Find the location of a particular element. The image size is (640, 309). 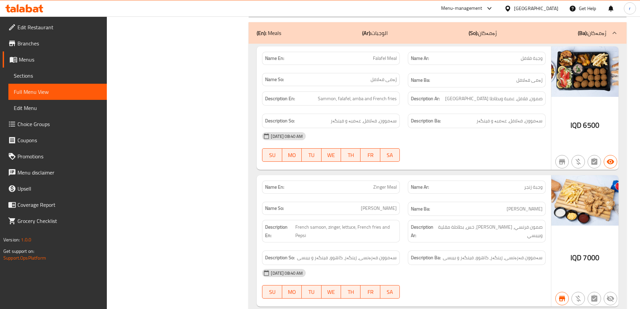

a: Grocery Checklist is located at coordinates (55, 221).